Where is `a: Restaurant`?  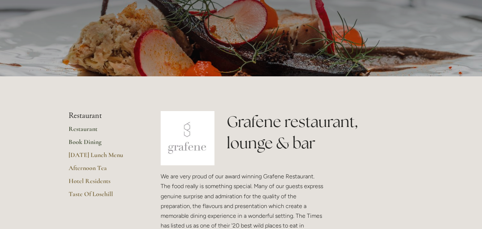
a: Restaurant is located at coordinates (103, 131).